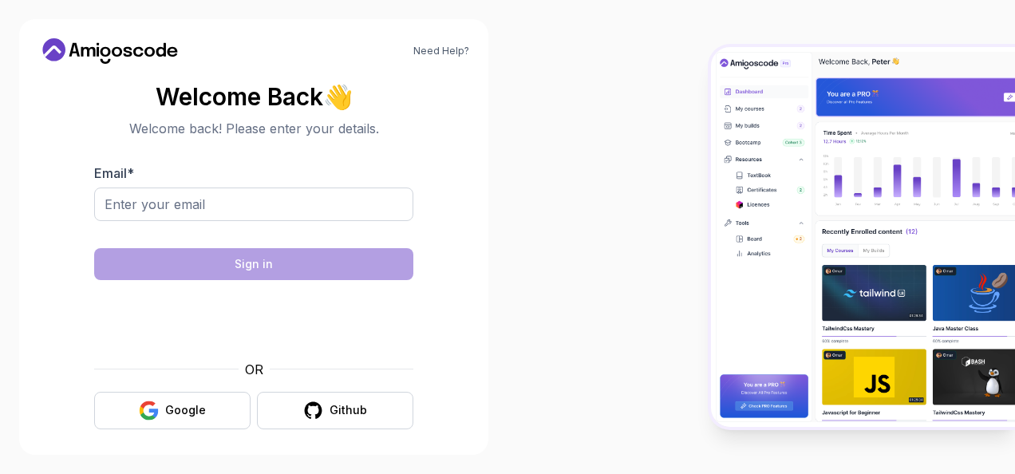  Describe the element at coordinates (335, 410) in the screenshot. I see `button: Github` at that location.